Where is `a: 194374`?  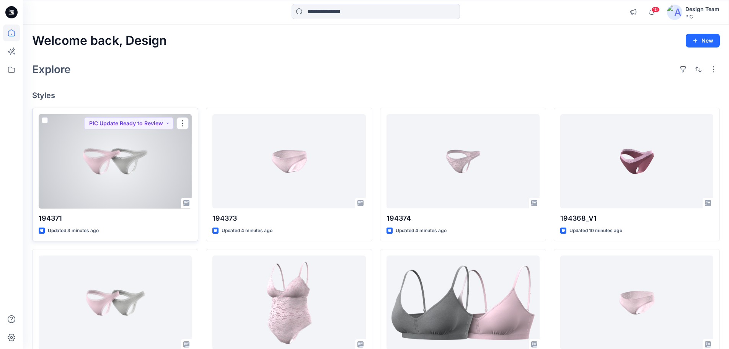 a: 194374 is located at coordinates (463, 161).